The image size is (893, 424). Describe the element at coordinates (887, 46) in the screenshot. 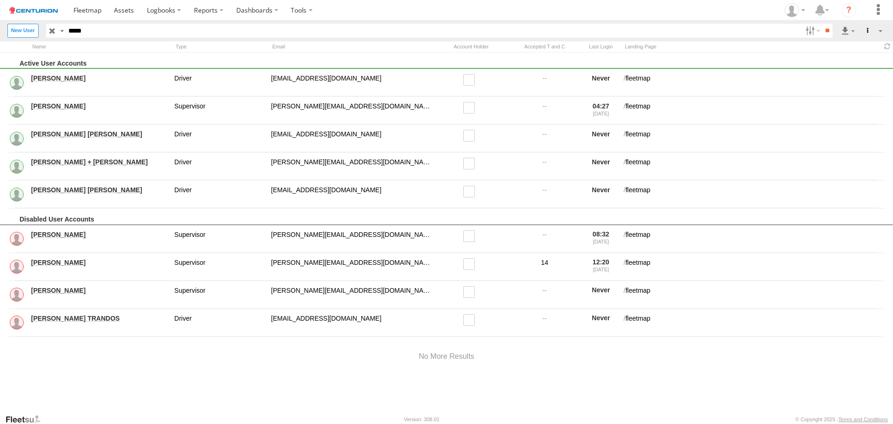

I see `span: Refresh` at that location.